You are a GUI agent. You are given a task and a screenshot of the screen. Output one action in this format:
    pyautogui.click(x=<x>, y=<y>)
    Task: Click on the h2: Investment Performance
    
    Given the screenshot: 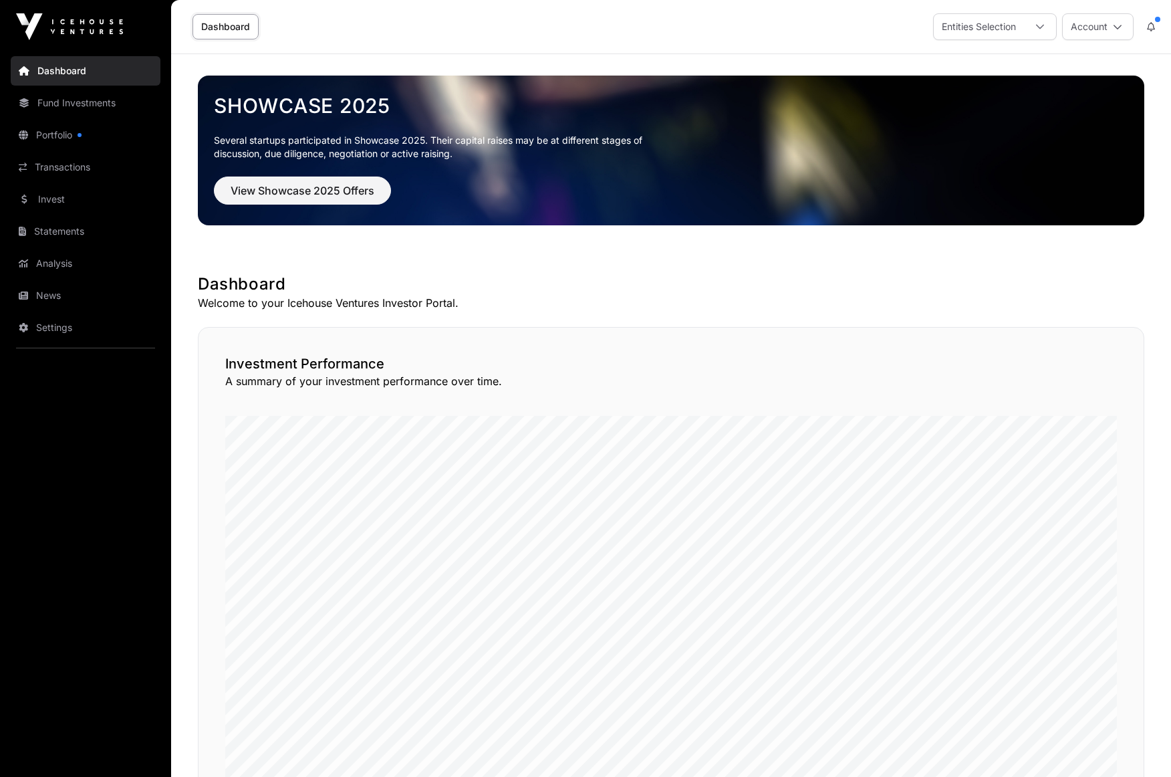 What is the action you would take?
    pyautogui.click(x=671, y=364)
    